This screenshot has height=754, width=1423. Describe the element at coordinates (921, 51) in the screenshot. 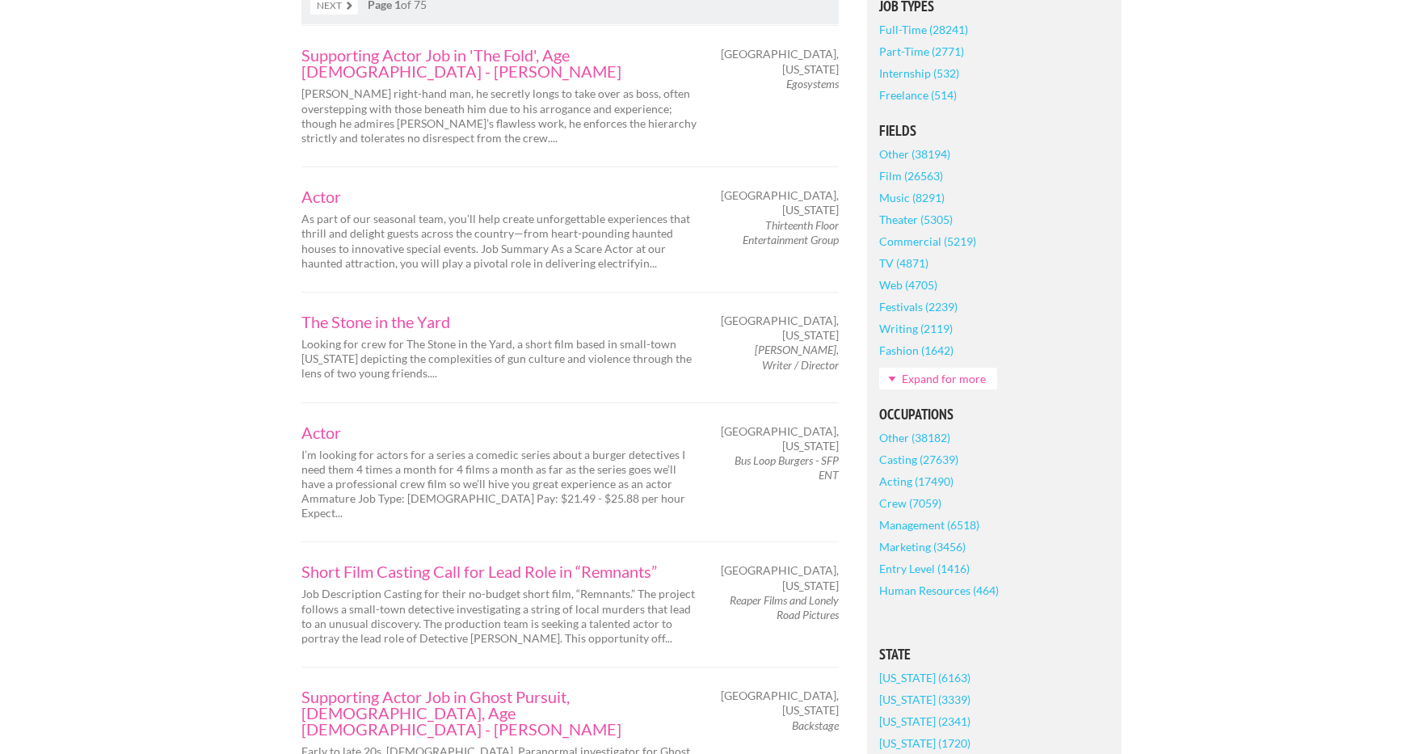

I see `a: Part-Time (2771)` at that location.